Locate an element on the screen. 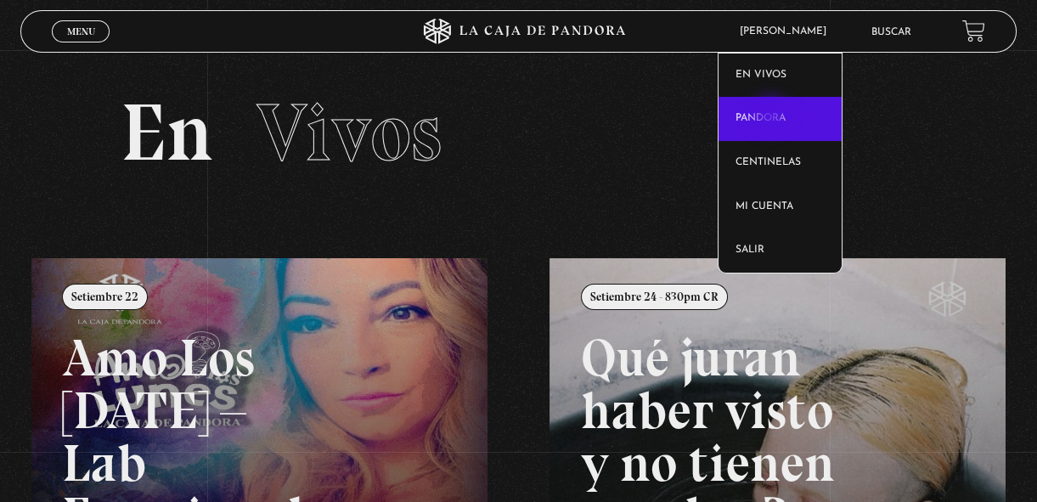 The height and width of the screenshot is (502, 1037). span: Vivos is located at coordinates (349, 132).